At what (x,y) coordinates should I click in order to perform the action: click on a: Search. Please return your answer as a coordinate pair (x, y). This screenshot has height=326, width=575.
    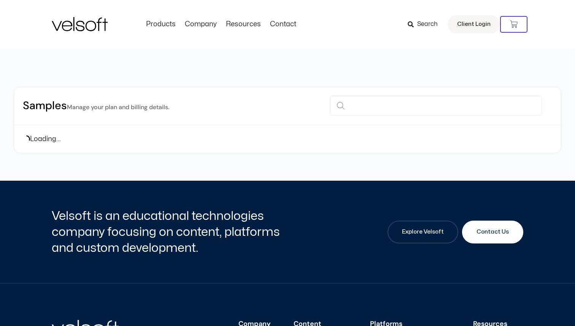
    Looking at the image, I should click on (425, 24).